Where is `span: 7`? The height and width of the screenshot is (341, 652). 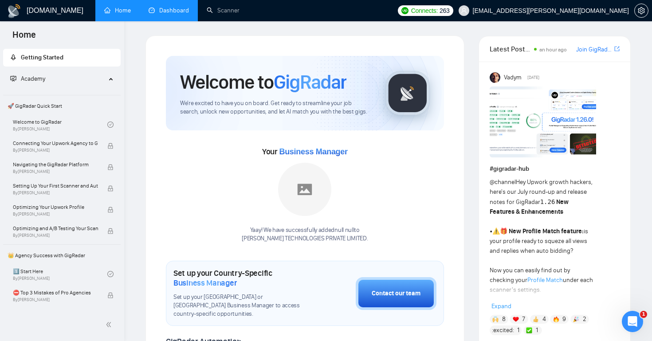 span: 7 is located at coordinates (524, 319).